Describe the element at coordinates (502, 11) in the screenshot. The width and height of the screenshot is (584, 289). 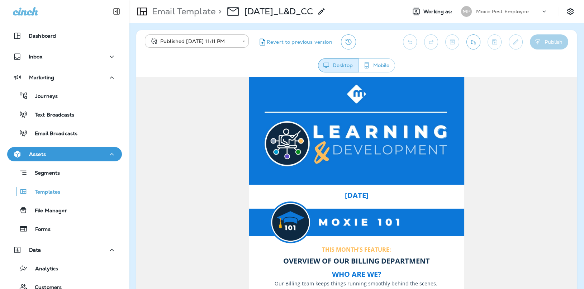
I see `p: Moxie Pest Employee` at that location.